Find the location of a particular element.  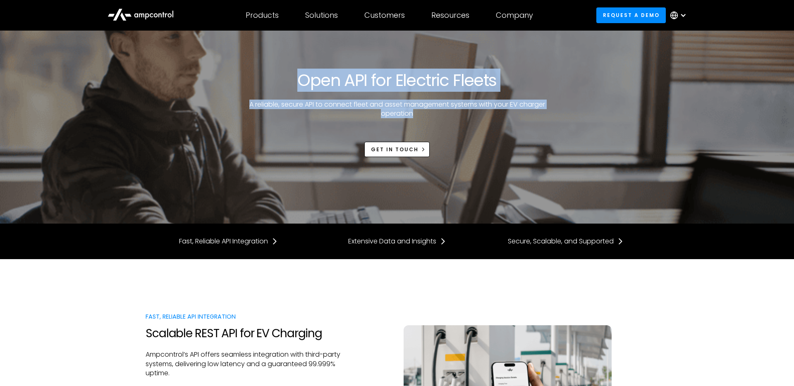

div: Solutions is located at coordinates (321, 15).